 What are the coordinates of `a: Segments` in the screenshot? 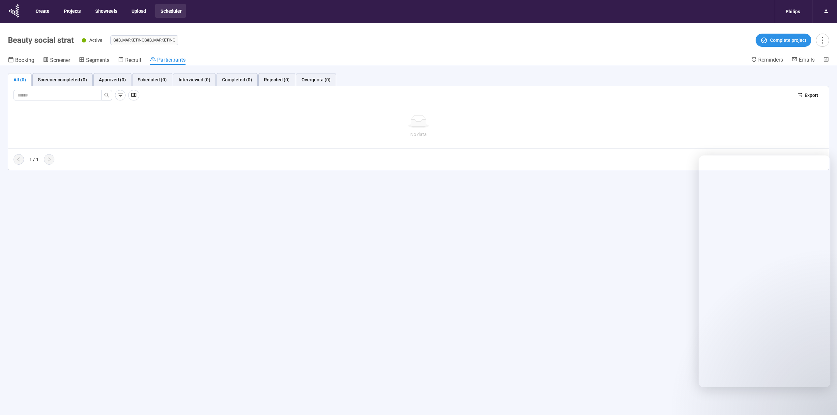 It's located at (94, 61).